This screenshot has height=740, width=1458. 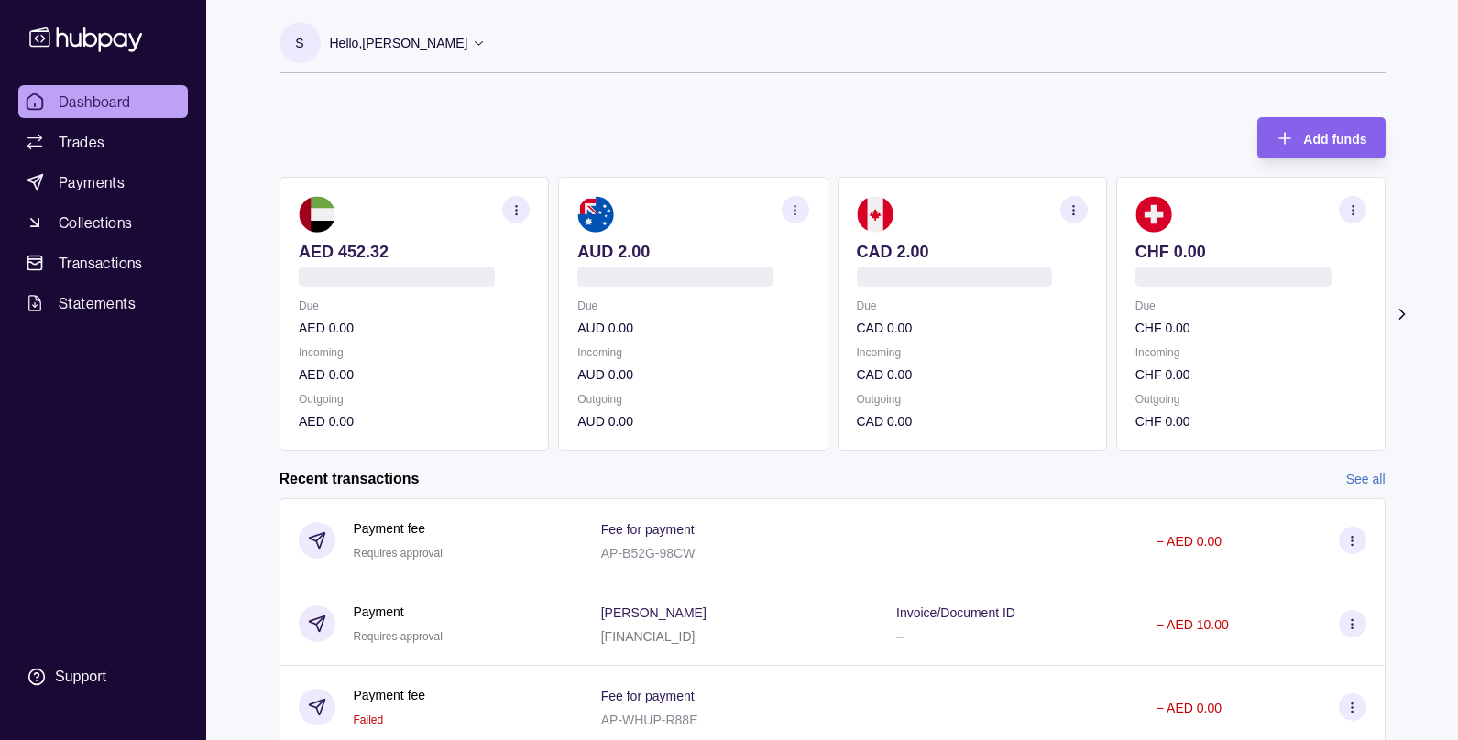 What do you see at coordinates (1192, 625) in the screenshot?
I see `p: − AED 10.00` at bounding box center [1192, 625].